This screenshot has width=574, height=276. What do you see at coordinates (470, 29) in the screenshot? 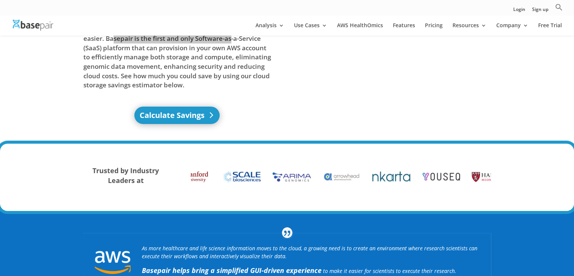
I see `a: Resources` at bounding box center [470, 29].